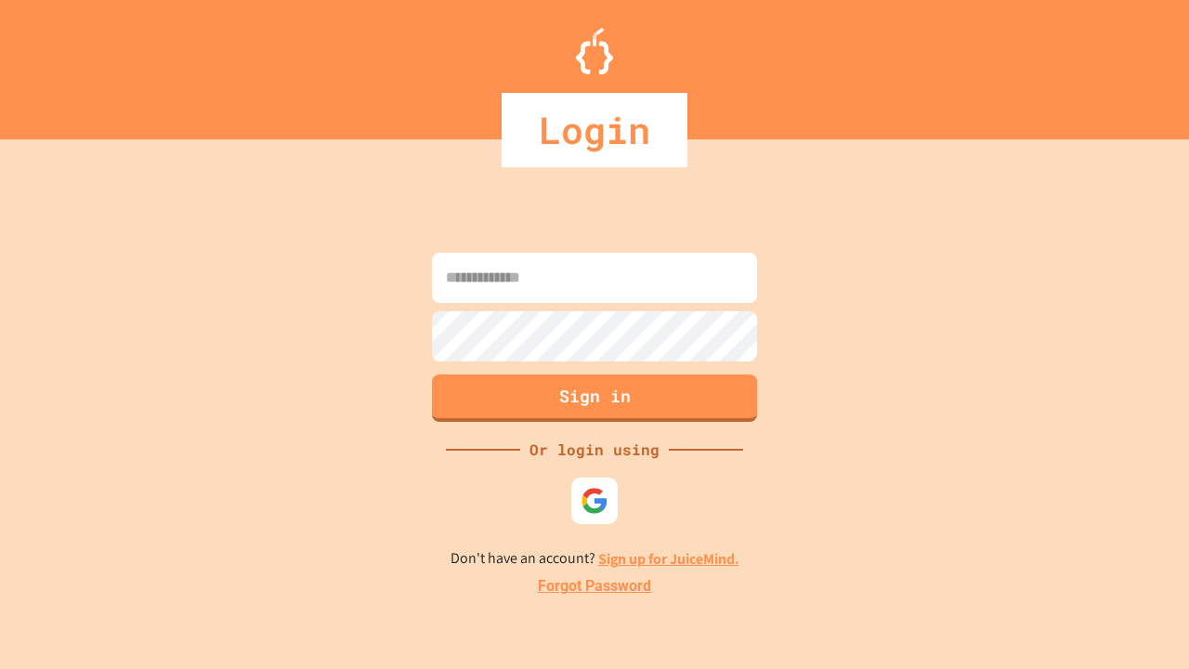  I want to click on img: Logo.svg, so click(595, 51).